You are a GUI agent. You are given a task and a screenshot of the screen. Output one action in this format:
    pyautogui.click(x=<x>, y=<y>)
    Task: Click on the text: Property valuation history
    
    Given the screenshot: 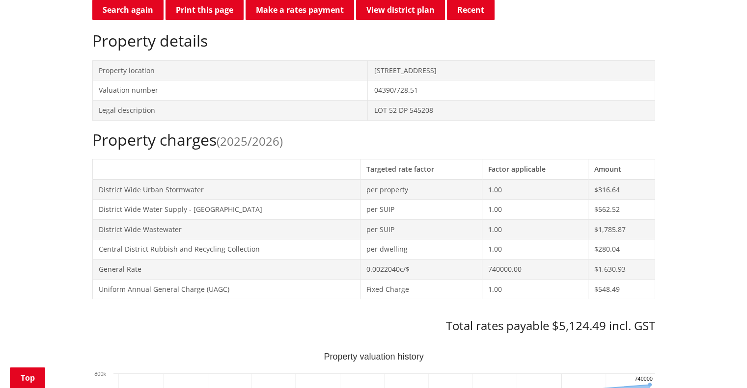 What is the action you would take?
    pyautogui.click(x=373, y=357)
    